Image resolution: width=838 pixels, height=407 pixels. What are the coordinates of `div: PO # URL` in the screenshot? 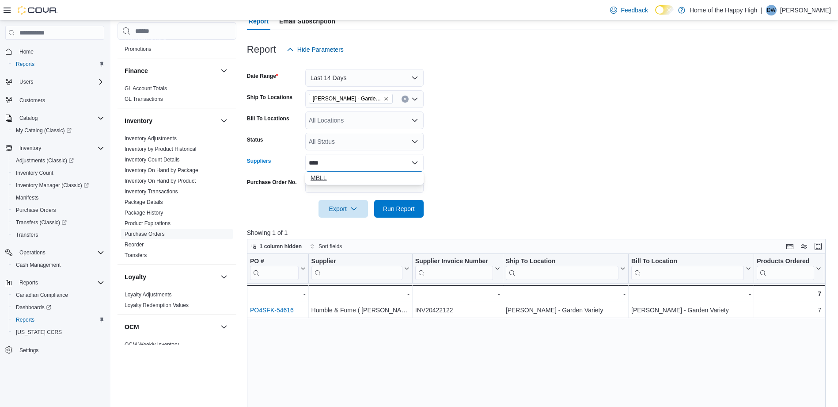 It's located at (274, 268).